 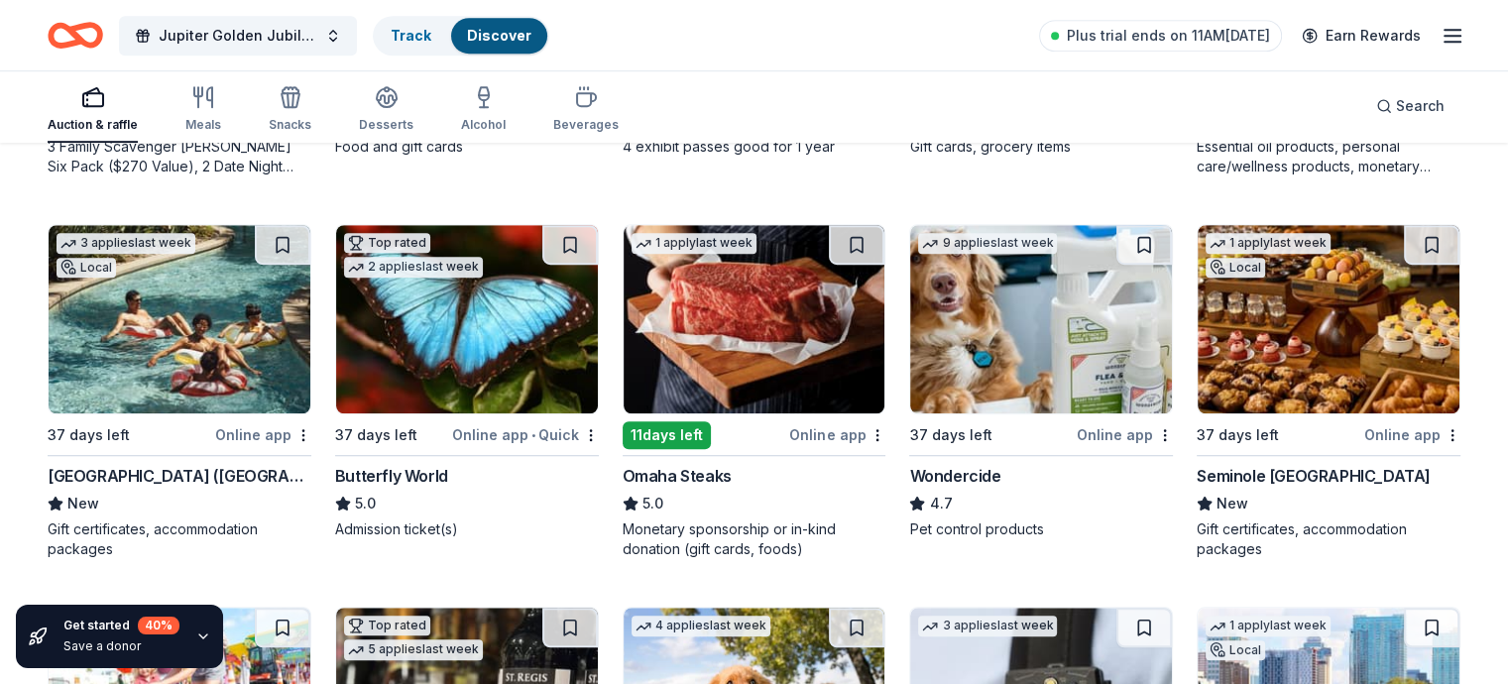 What do you see at coordinates (467, 147) in the screenshot?
I see `div: Food and gift cards` at bounding box center [467, 147].